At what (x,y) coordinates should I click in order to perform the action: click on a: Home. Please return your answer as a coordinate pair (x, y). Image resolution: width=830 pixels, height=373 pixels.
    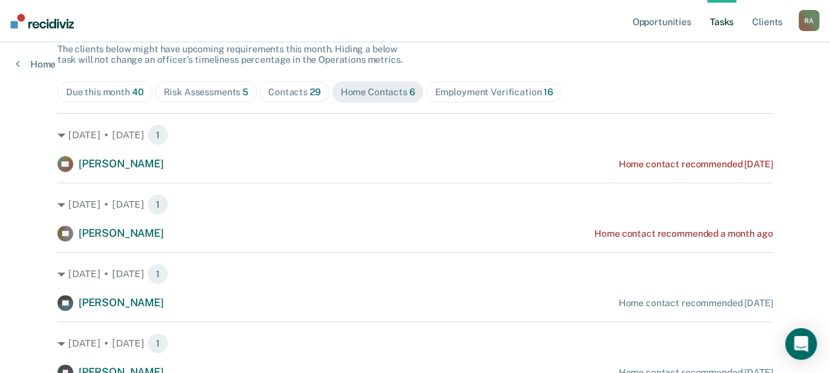
    Looking at the image, I should click on (36, 64).